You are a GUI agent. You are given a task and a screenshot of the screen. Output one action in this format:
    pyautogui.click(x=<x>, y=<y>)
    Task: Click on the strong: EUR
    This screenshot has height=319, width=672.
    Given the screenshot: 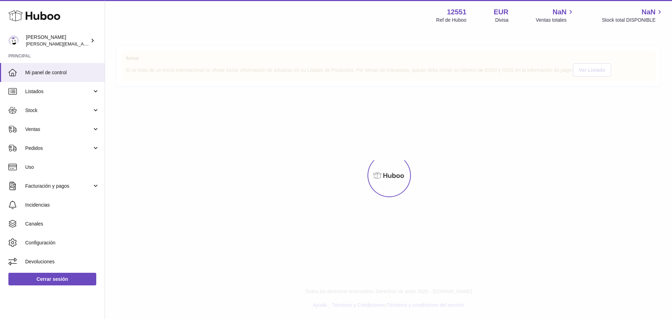 What is the action you would take?
    pyautogui.click(x=501, y=12)
    